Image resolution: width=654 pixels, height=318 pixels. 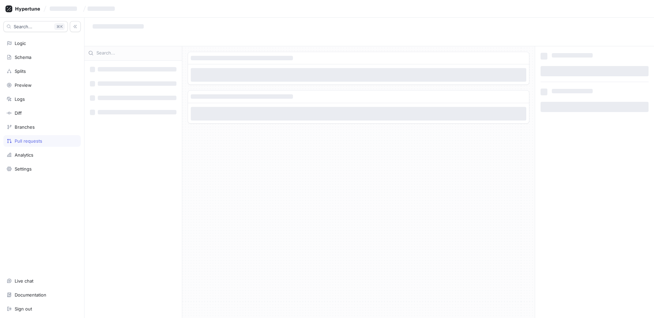 What do you see at coordinates (24, 155) in the screenshot?
I see `div: Analytics` at bounding box center [24, 155].